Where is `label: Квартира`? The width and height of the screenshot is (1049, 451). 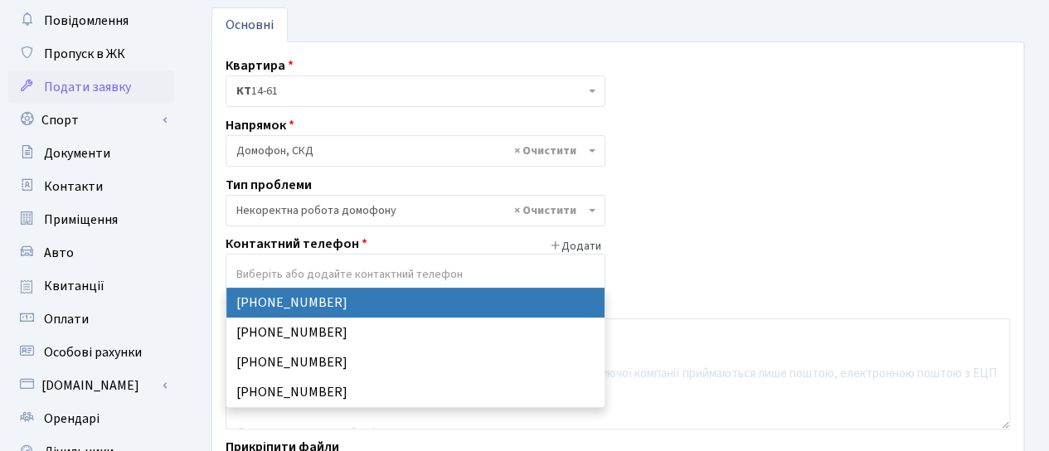 label: Квартира is located at coordinates (260, 66).